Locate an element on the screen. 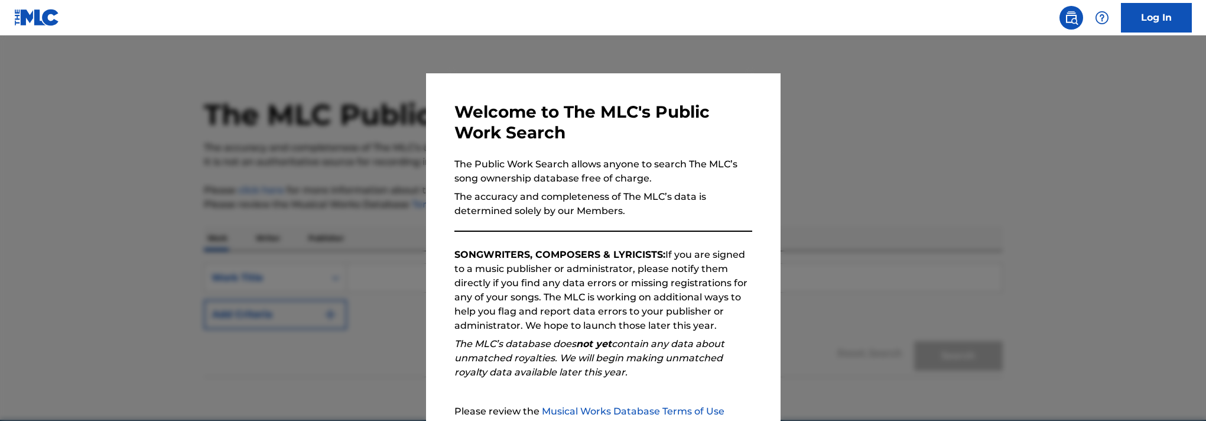  p: The accuracy and completeness of The MLC’s data is determined solely by our Members. is located at coordinates (603, 204).